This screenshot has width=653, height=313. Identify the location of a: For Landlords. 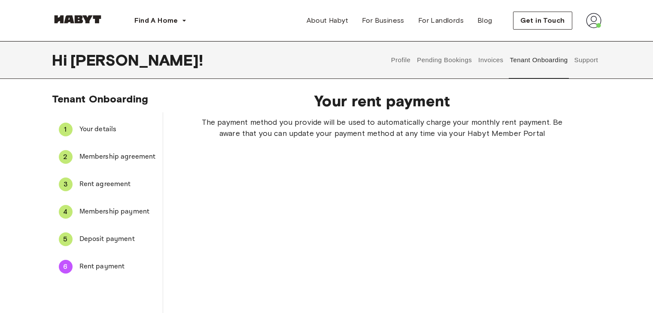
(441, 21).